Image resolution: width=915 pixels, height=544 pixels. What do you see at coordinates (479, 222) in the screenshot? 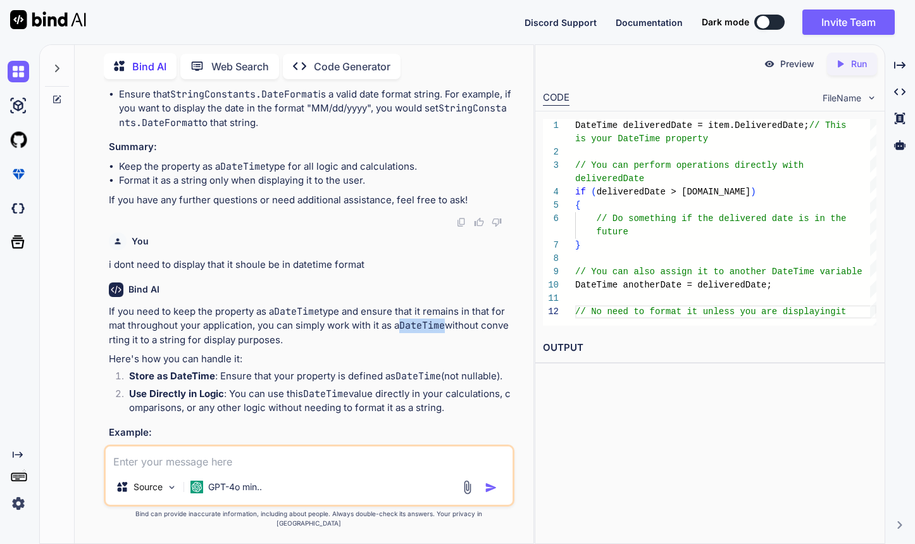
I see `img: like` at bounding box center [479, 222].